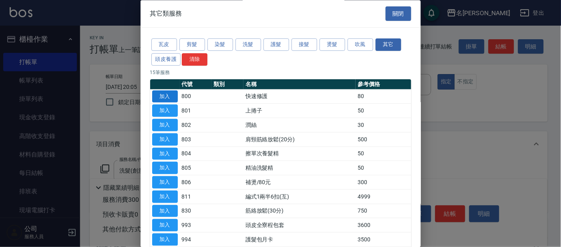  Describe the element at coordinates (299, 225) in the screenshot. I see `td: 頭皮全寮程包套` at that location.